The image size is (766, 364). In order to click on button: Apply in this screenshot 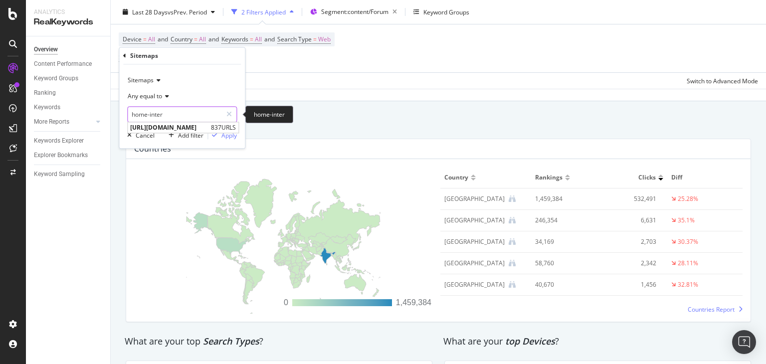, I will do `click(223, 136)`.